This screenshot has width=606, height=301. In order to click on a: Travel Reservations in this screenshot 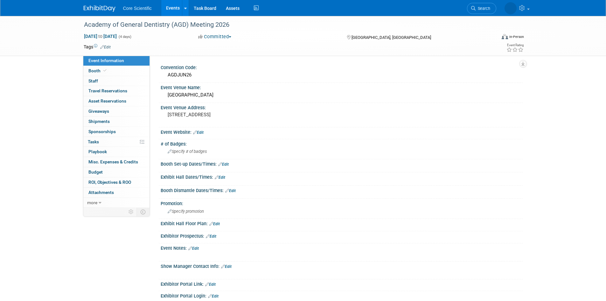, I will do `click(117, 91)`.